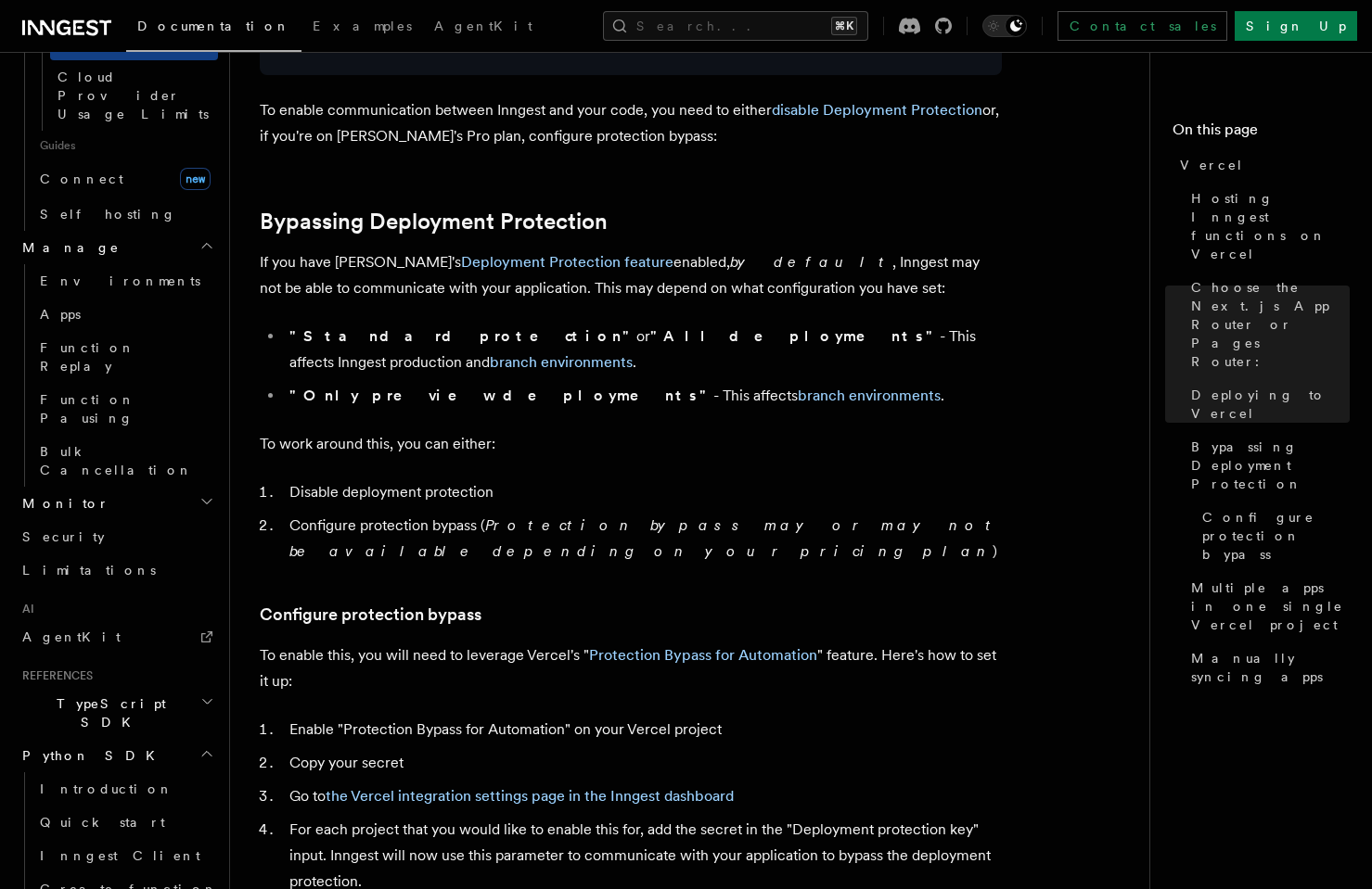 This screenshot has width=1372, height=889. What do you see at coordinates (125, 822) in the screenshot?
I see `a: Quick start` at bounding box center [125, 822].